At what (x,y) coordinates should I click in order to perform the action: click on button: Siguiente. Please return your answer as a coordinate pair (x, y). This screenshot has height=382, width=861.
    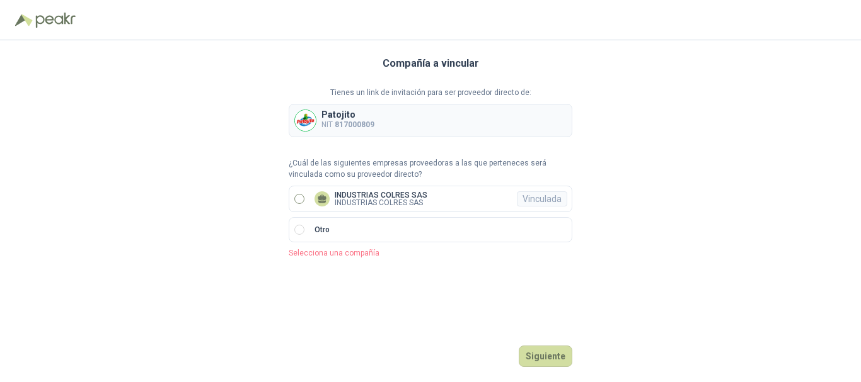
    Looking at the image, I should click on (545, 357).